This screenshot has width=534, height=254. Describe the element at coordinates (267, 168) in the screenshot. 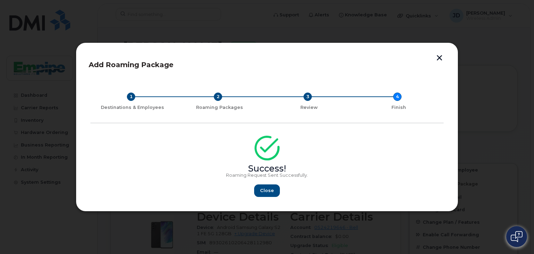

I see `div: Success!` at that location.